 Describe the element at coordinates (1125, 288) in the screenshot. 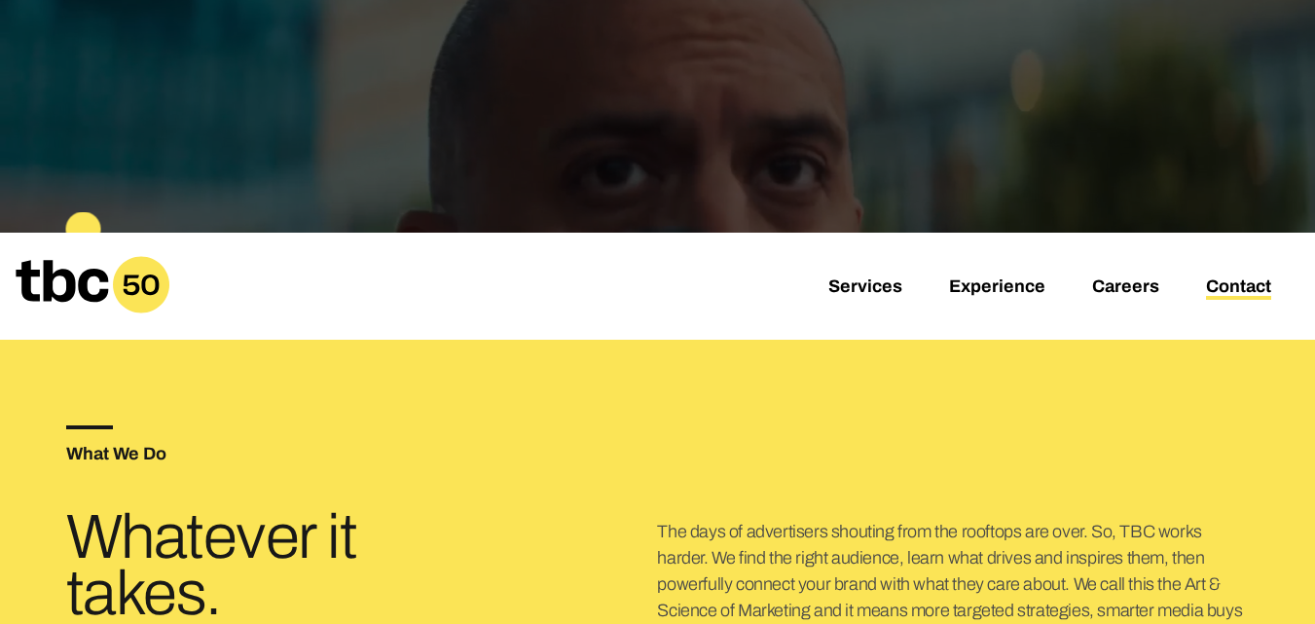

I see `a: Careers` at that location.